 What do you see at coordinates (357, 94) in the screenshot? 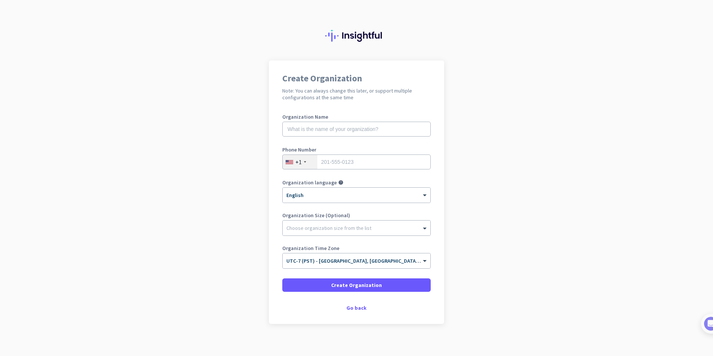
I see `h2: Note: You can always change this later, or support multiple configurations at the same time` at bounding box center [357, 94].